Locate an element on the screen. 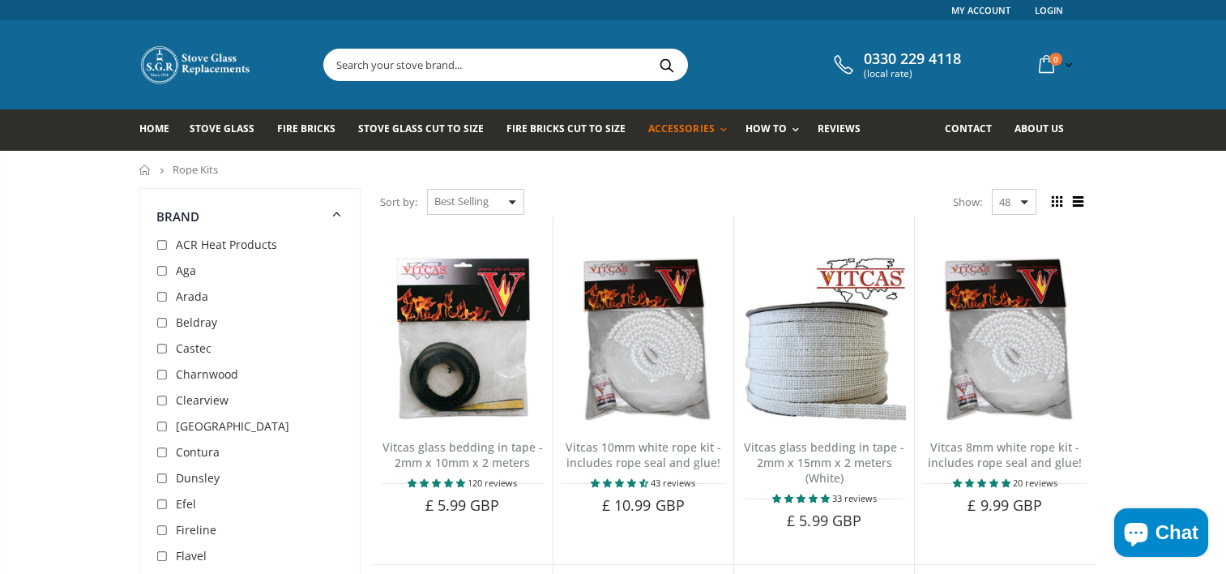 The image size is (1226, 574). span: 20 reviews is located at coordinates (1035, 482).